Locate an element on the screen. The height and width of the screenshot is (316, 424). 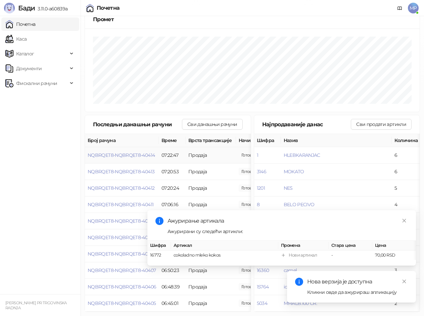
td: cokoladno mleko kokos is located at coordinates (225, 255).